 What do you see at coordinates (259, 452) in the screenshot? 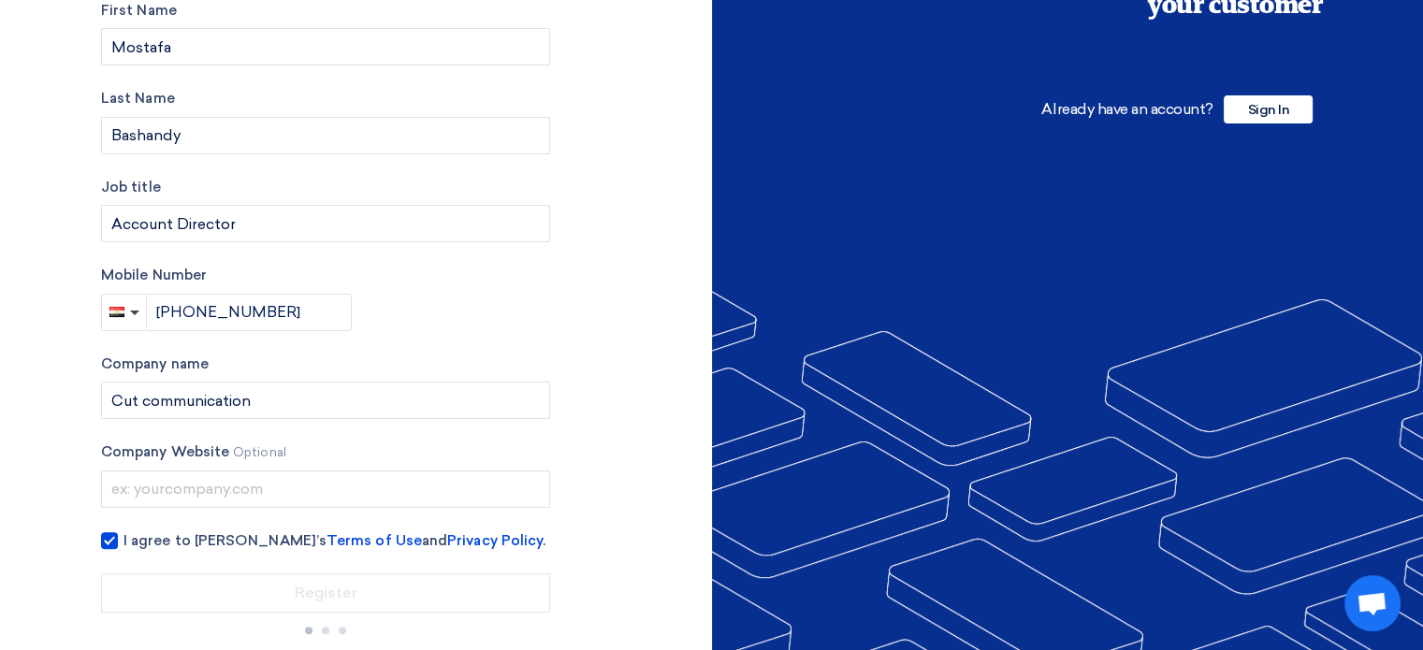
I see `span: Optional` at bounding box center [259, 452].